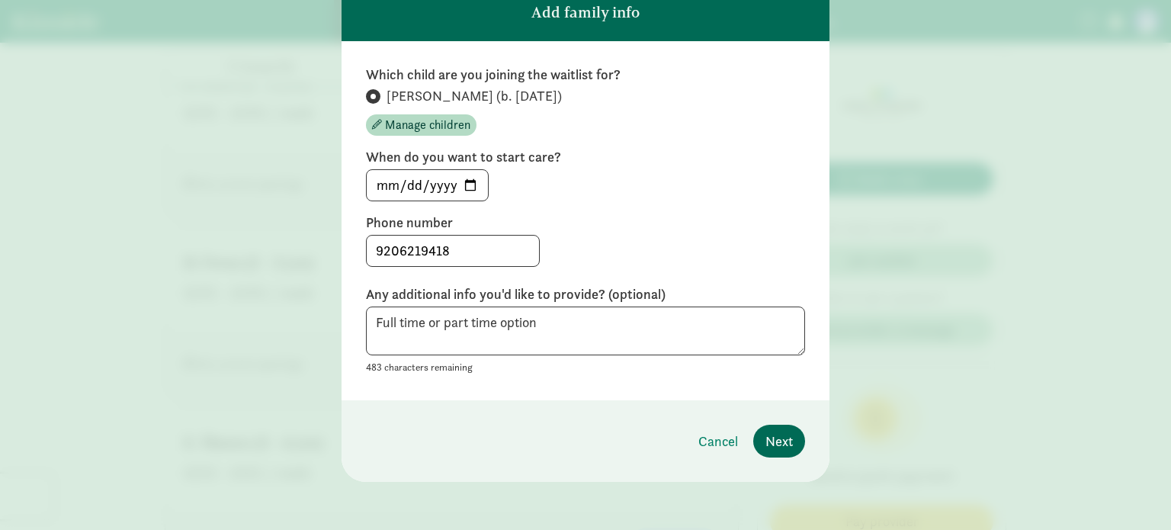  What do you see at coordinates (585, 75) in the screenshot?
I see `label: Which child are you joining the waitlist for?` at bounding box center [585, 75].